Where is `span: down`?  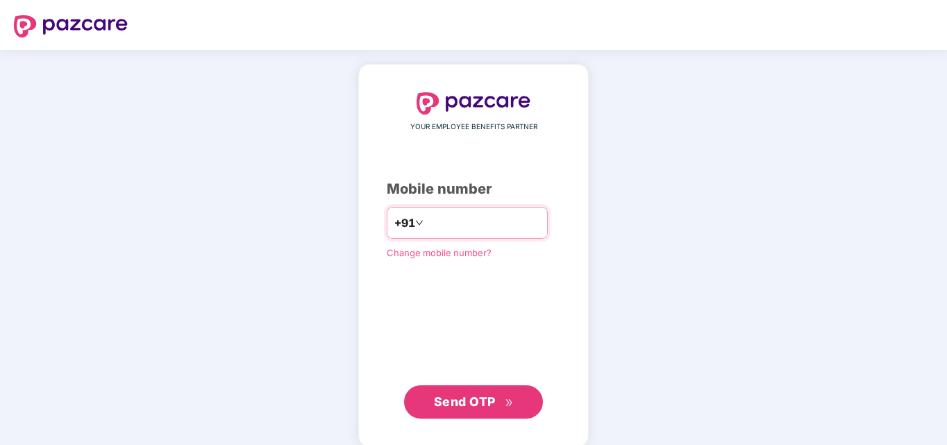 span: down is located at coordinates (419, 223).